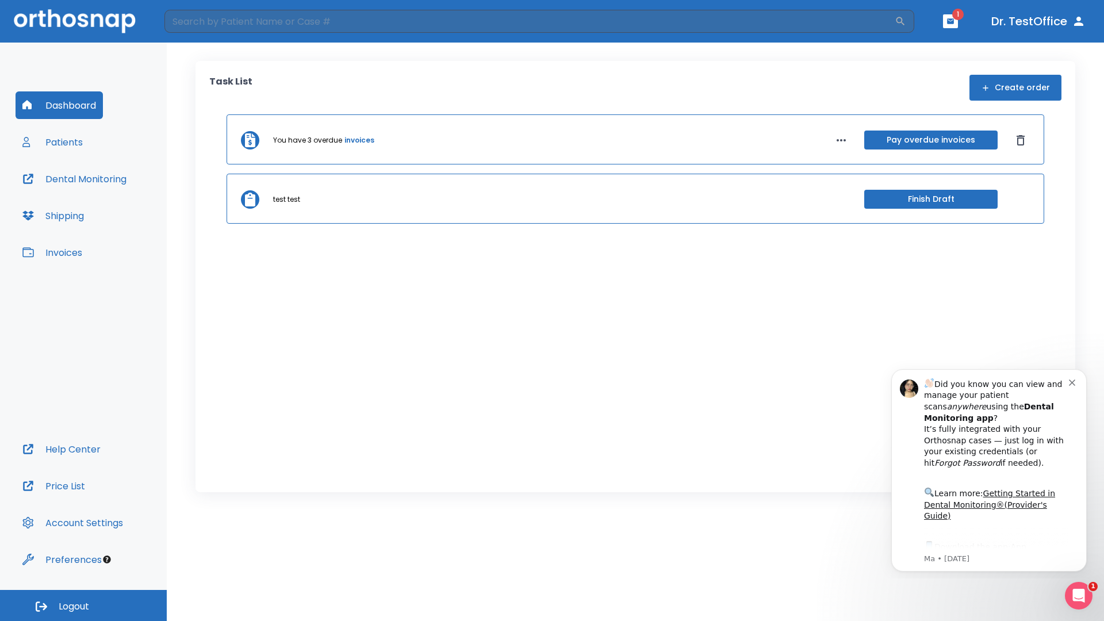 The width and height of the screenshot is (1104, 621). What do you see at coordinates (62, 560) in the screenshot?
I see `button: Preferences` at bounding box center [62, 560].